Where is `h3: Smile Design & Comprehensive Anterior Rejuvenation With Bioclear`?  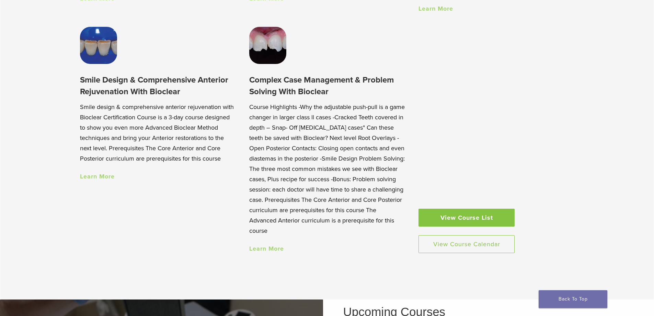
h3: Smile Design & Comprehensive Anterior Rejuvenation With Bioclear is located at coordinates (158, 86).